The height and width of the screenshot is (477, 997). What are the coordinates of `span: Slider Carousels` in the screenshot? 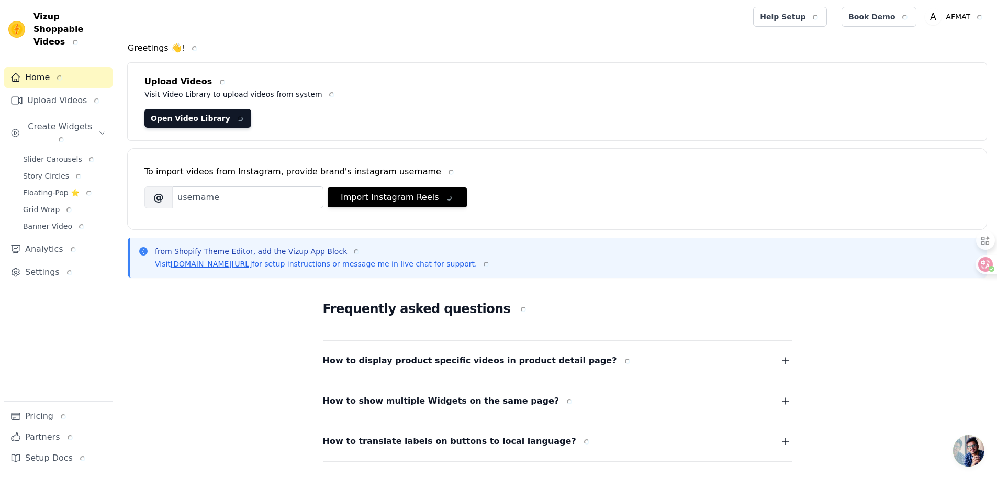 It's located at (60, 159).